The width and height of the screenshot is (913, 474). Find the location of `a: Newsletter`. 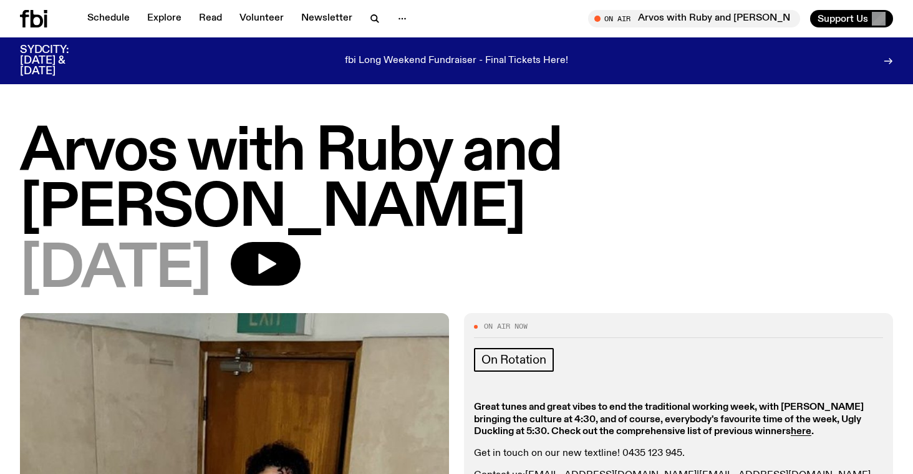

a: Newsletter is located at coordinates (327, 19).